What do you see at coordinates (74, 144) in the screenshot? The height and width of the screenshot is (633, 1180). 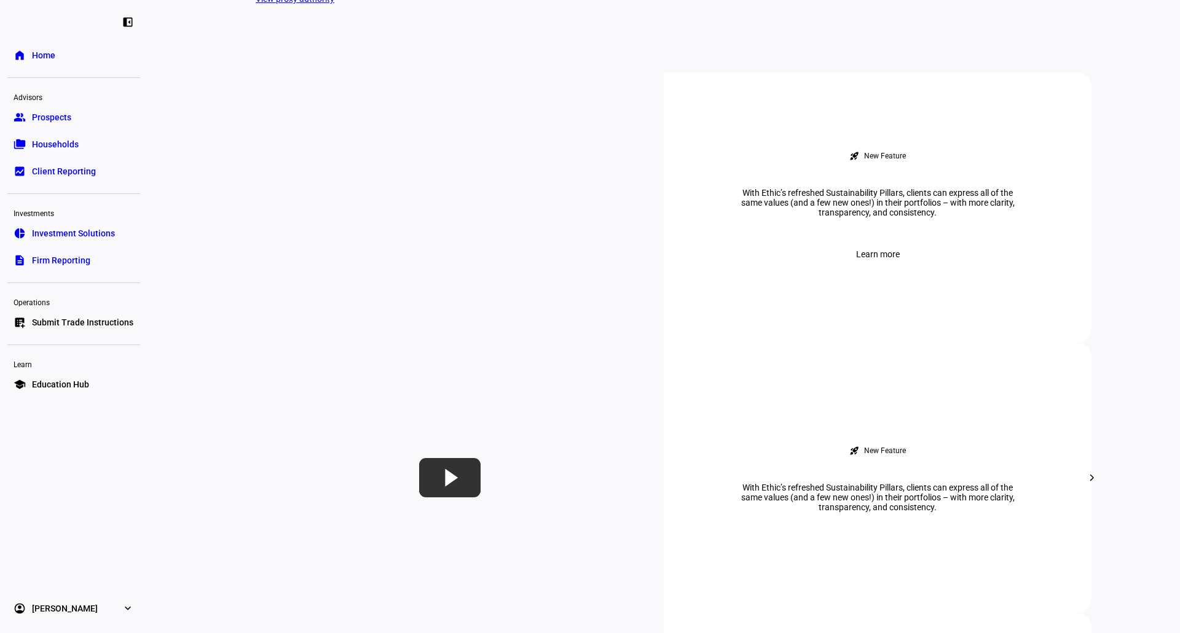 I see `a: folder_copyHouseholds` at bounding box center [74, 144].